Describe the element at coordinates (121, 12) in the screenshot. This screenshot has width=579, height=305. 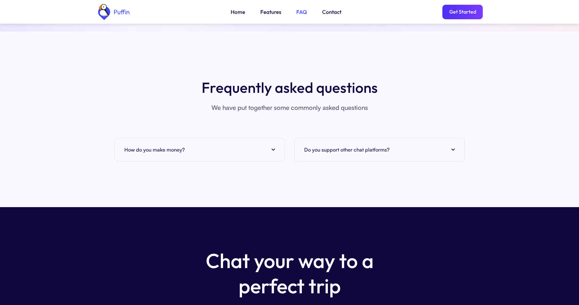
I see `div: Puffin` at that location.